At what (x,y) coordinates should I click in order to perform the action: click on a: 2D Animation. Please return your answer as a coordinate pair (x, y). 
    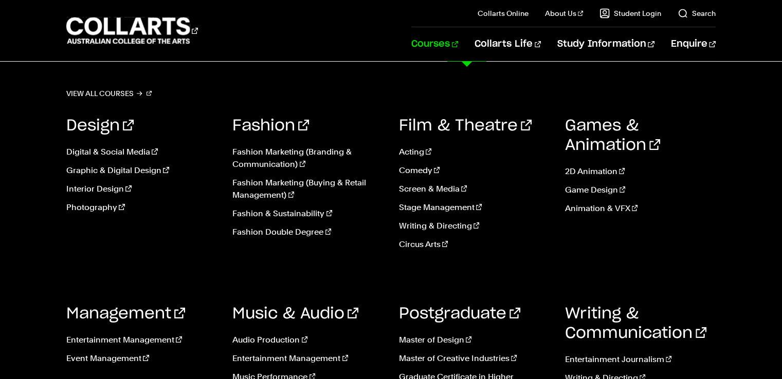
    Looking at the image, I should click on (640, 172).